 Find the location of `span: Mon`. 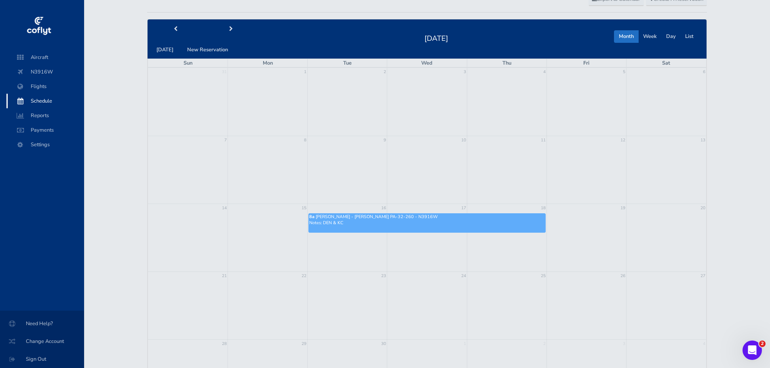

span: Mon is located at coordinates (268, 63).